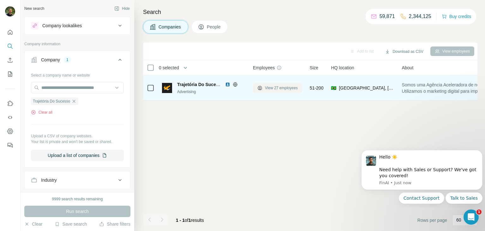 The height and width of the screenshot is (231, 485). What do you see at coordinates (169, 68) in the screenshot?
I see `span: 0 selected` at bounding box center [169, 68].